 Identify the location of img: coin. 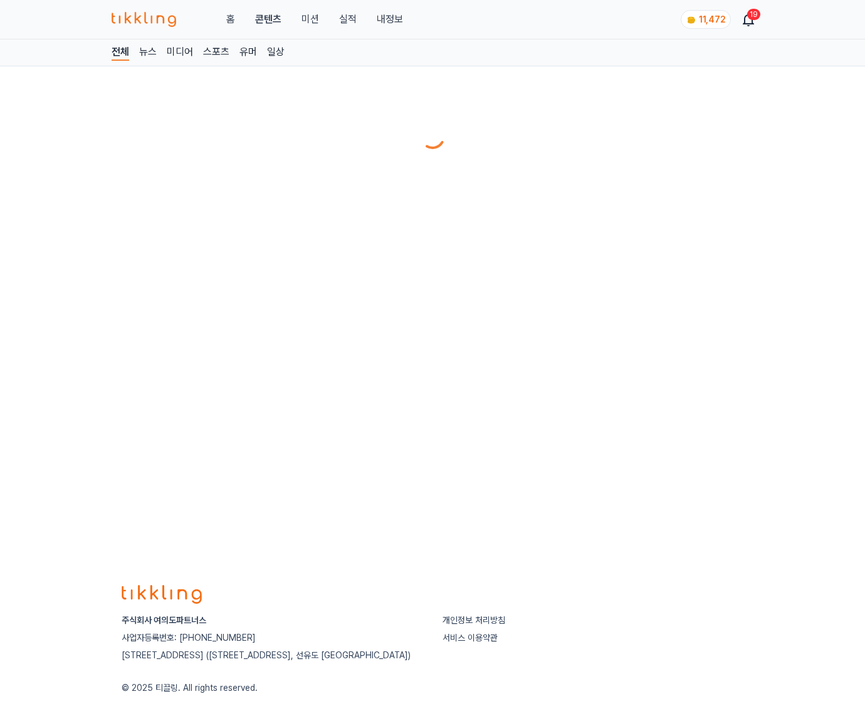
(691, 20).